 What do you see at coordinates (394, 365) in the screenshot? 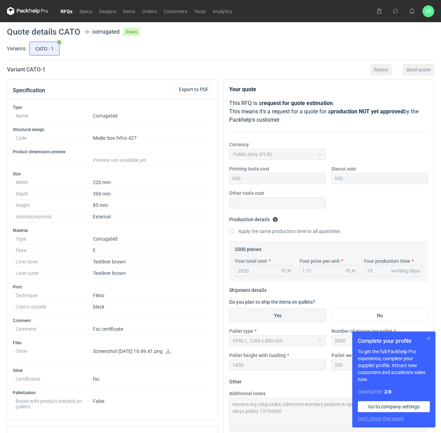
I see `p: To get the full Packhelp Pro experience, complete your supplier profile. Attract new customers an...` at bounding box center [394, 365].